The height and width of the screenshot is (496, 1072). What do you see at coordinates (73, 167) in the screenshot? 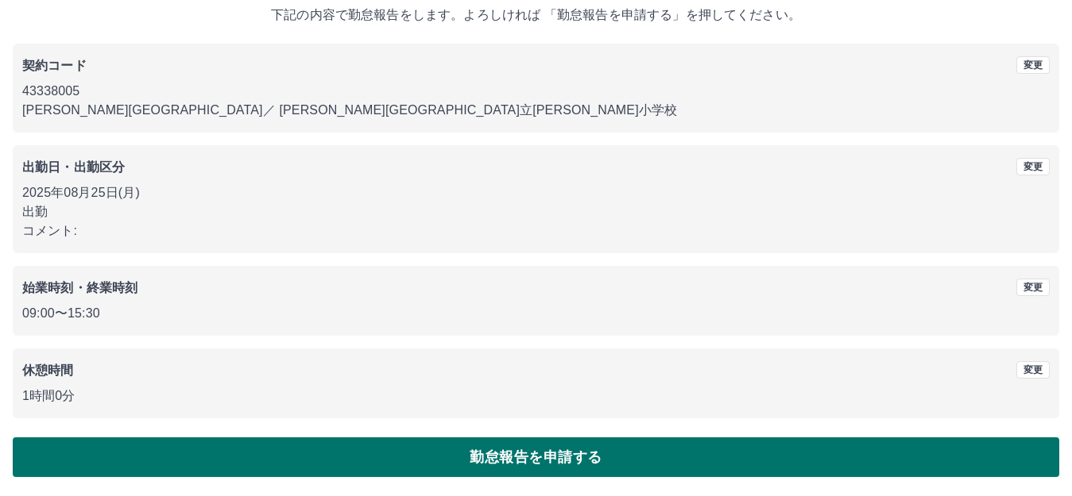
I see `b: 出勤日・出勤区分` at bounding box center [73, 167].